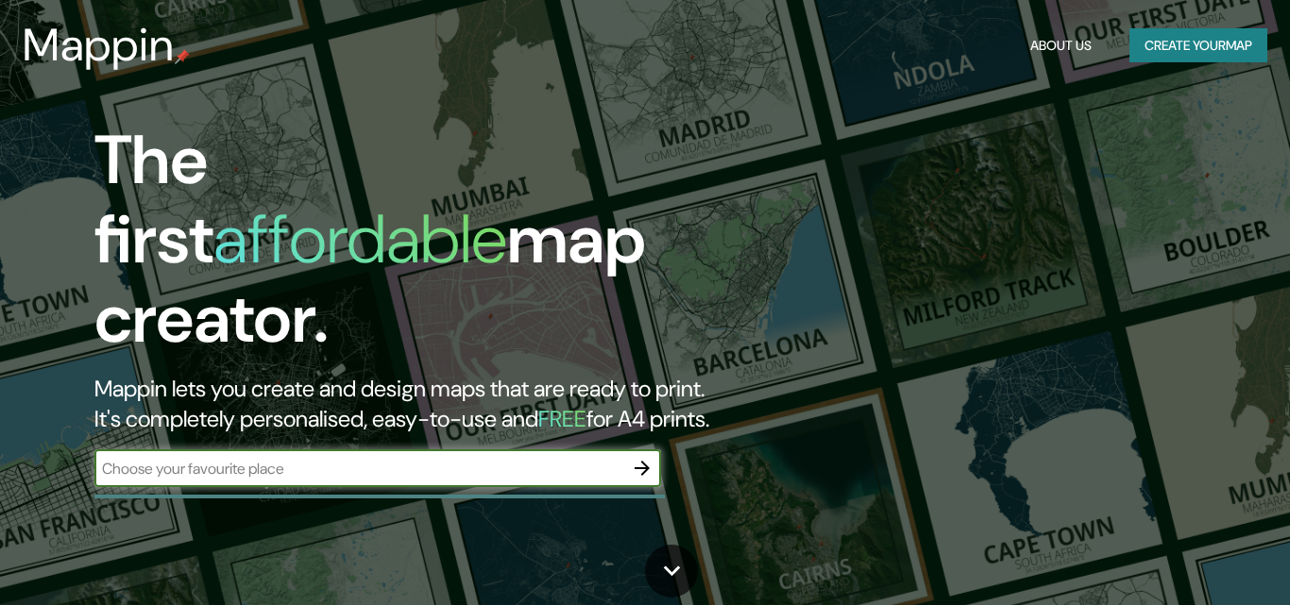 The image size is (1290, 605). I want to click on h3: Mappin, so click(98, 45).